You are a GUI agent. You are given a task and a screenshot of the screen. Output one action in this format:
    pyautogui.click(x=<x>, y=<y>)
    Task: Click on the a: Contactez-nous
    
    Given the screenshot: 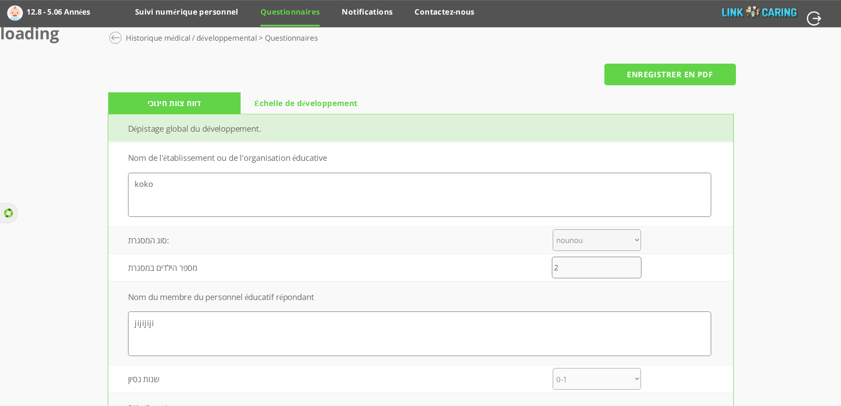 What is the action you would take?
    pyautogui.click(x=444, y=16)
    